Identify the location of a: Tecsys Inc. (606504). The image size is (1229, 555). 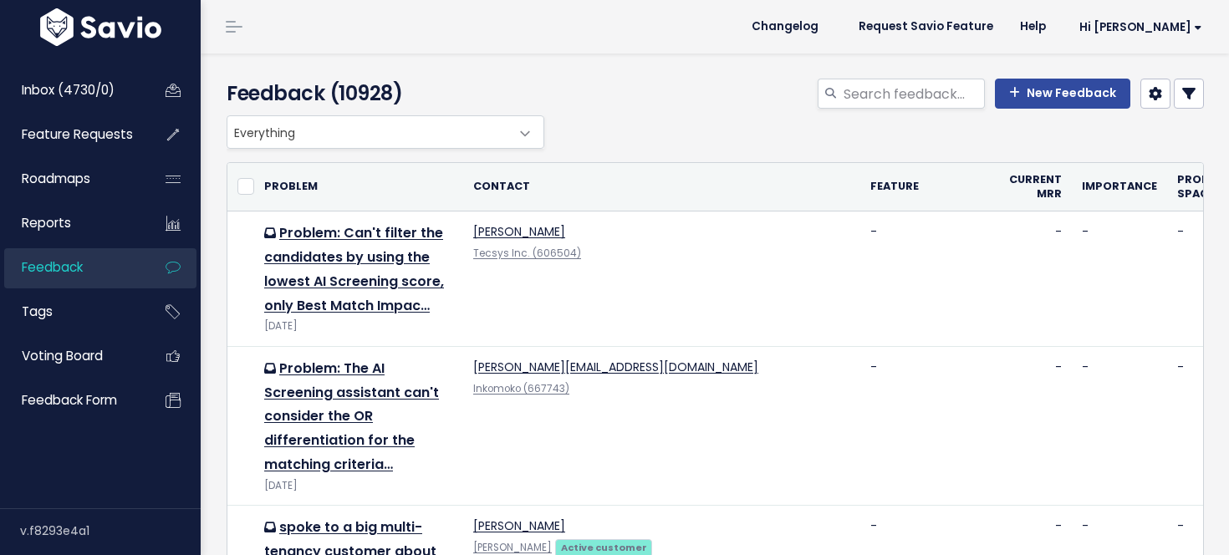
(527, 253).